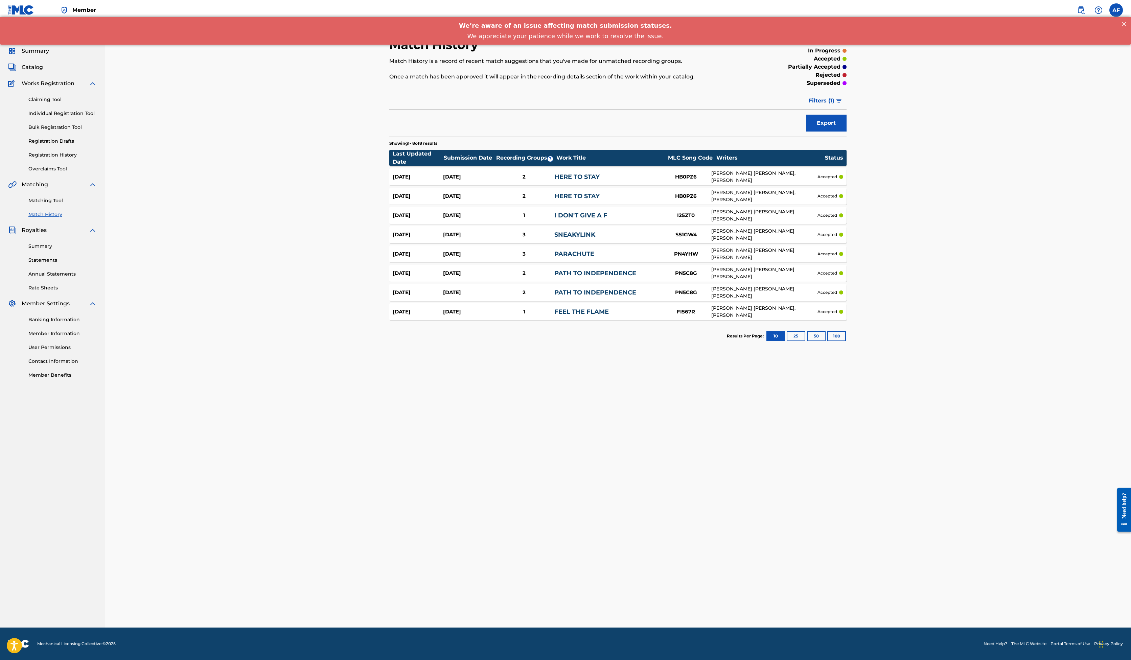 The width and height of the screenshot is (1131, 660). Describe the element at coordinates (13, 84) in the screenshot. I see `img: Works Registration` at that location.